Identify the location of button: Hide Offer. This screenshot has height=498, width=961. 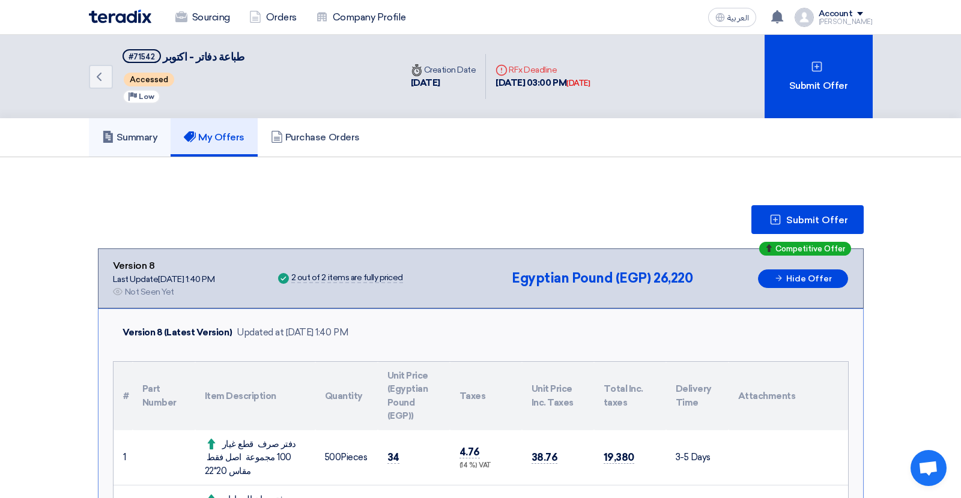
(803, 279).